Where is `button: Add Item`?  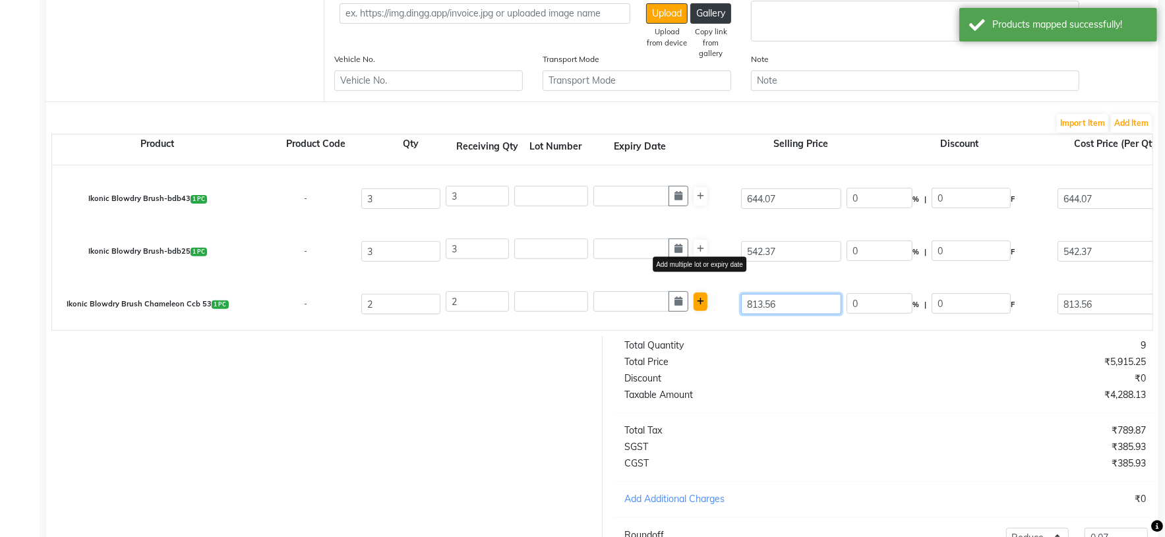
button: Add Item is located at coordinates (1132, 123).